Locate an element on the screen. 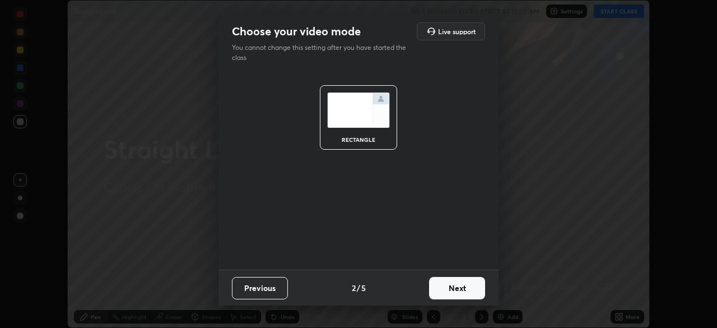  div: rectangle is located at coordinates (358, 139).